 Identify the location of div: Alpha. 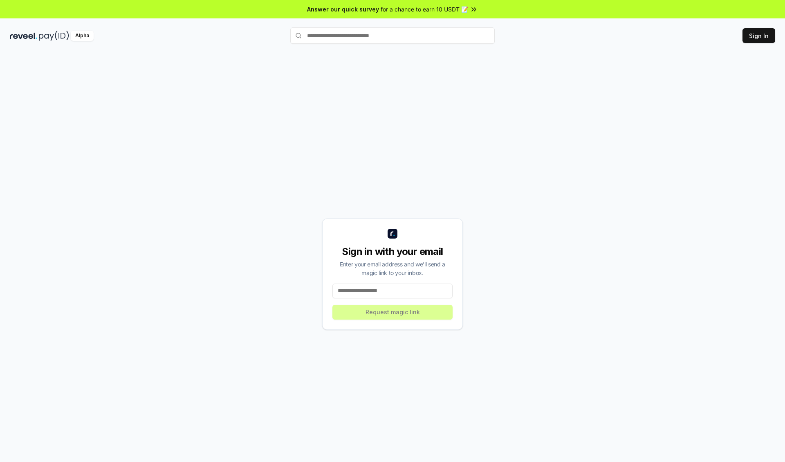
(82, 36).